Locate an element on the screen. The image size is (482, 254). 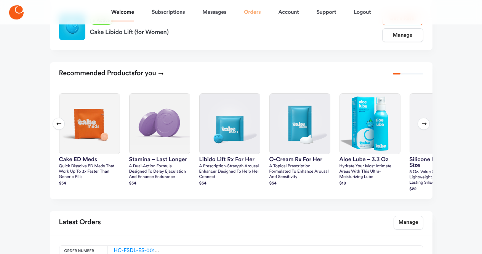
a: silicone lube – value sizesilicone lube – value size8 oz. Value size ultra lightweight, extremely... is located at coordinates (440, 143).